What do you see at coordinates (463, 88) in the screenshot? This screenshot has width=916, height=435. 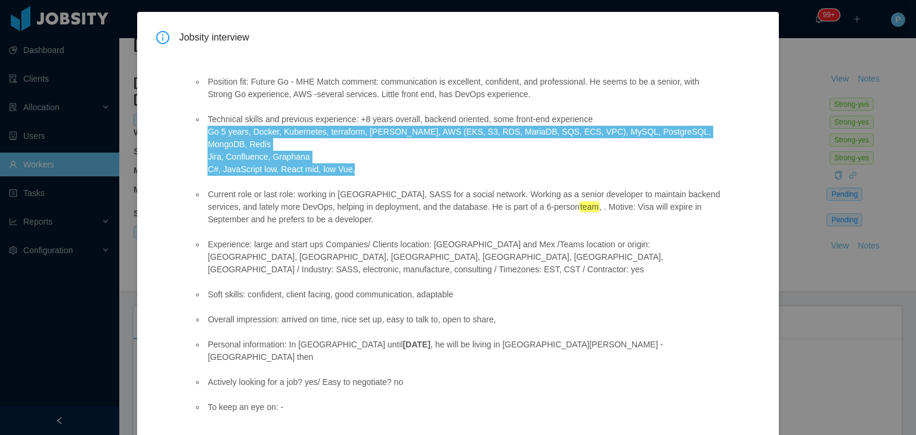 I see `li: Position fit: Future Go - MHE Match comment: communication is excellent, confident, and professio...` at bounding box center [463, 88].